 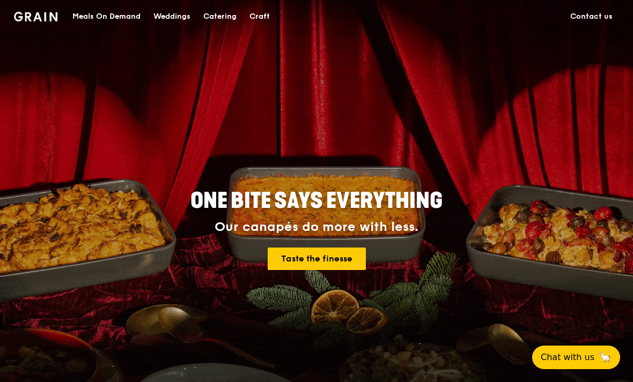 I want to click on span: ONE BITE SAYS EVERYTHING, so click(x=317, y=201).